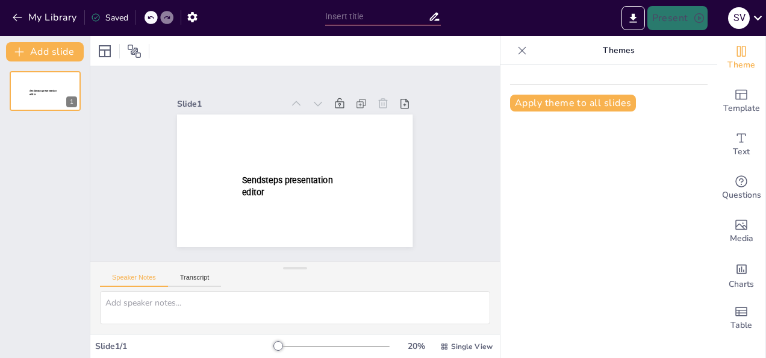  What do you see at coordinates (105, 51) in the screenshot?
I see `div: Layout` at bounding box center [105, 51].